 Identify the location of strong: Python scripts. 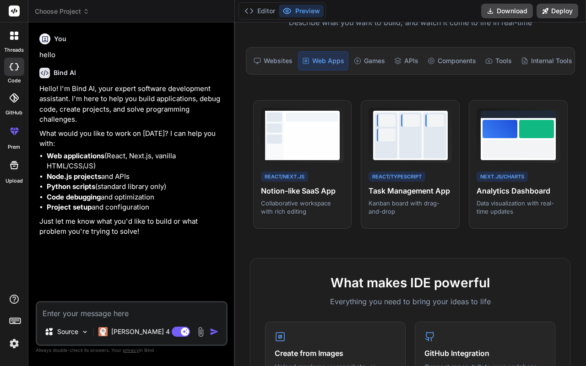
(71, 186).